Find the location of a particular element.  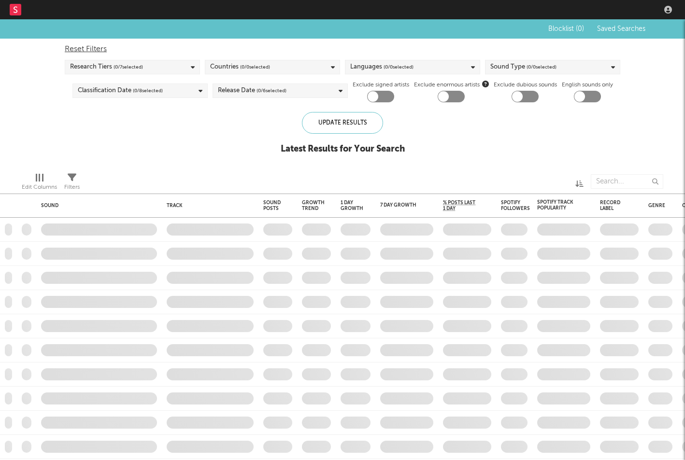

div: 1 Day Growth is located at coordinates (352, 206).